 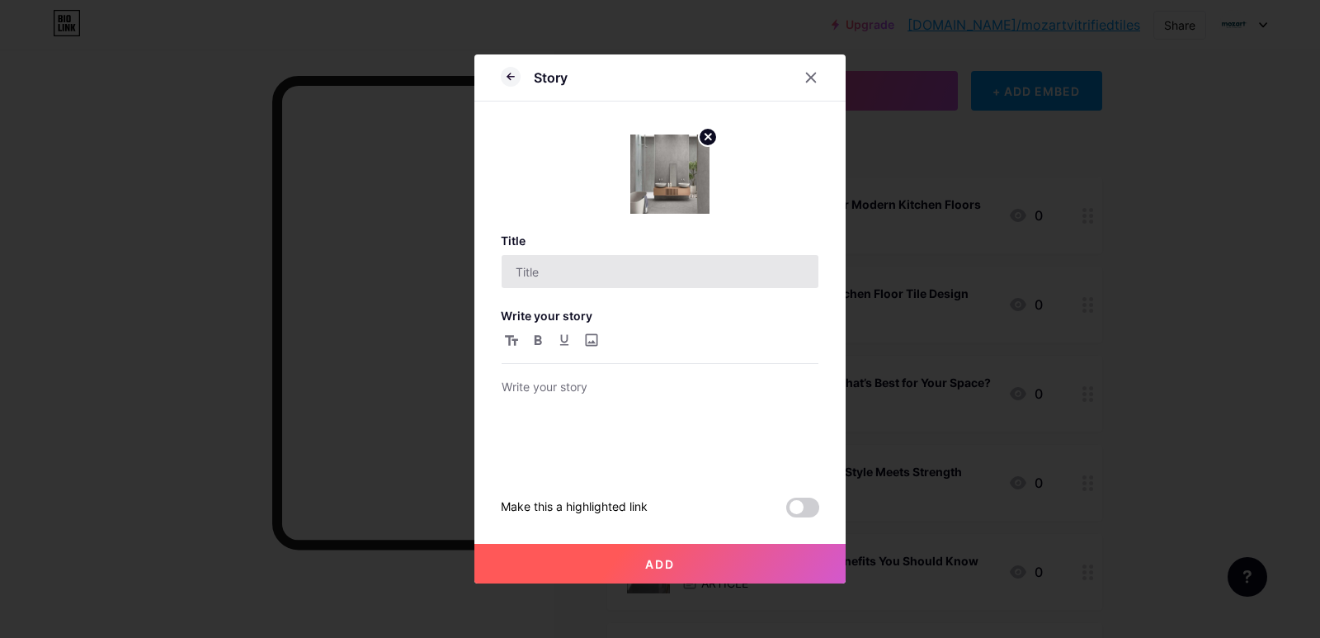 I want to click on h3: Write your story, so click(x=660, y=315).